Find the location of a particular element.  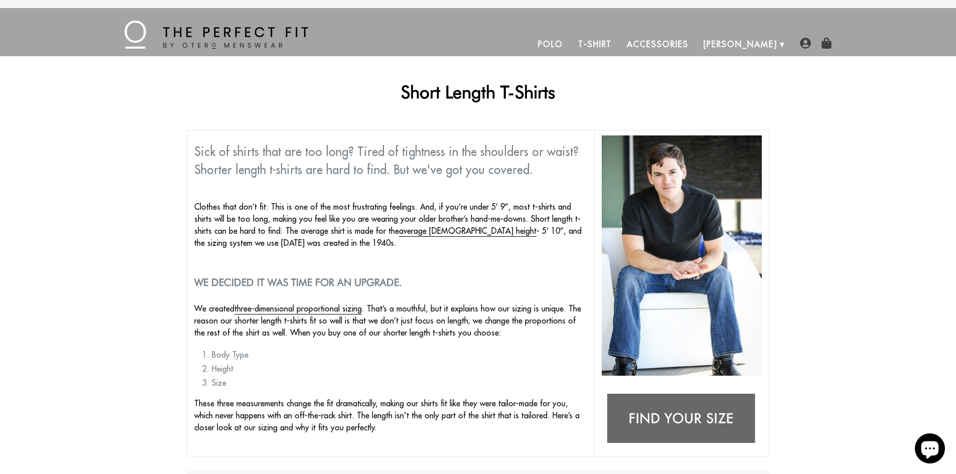

a: Polo is located at coordinates (550, 44).